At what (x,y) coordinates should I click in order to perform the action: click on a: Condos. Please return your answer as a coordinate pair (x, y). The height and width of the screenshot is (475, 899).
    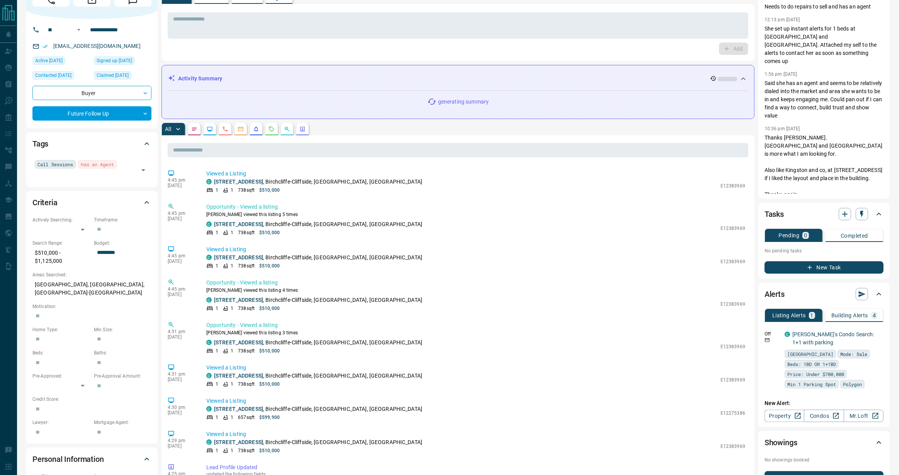
    Looking at the image, I should click on (824, 416).